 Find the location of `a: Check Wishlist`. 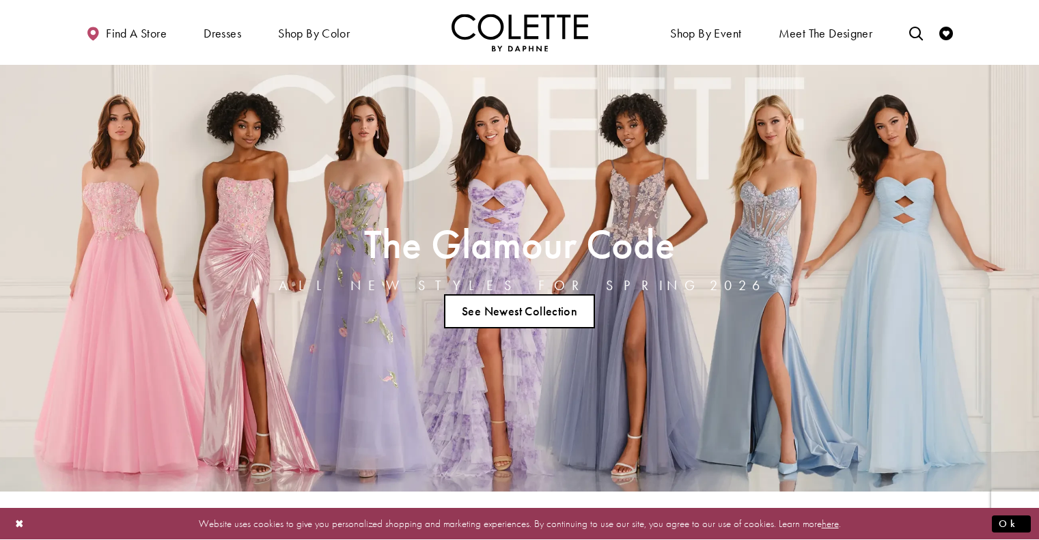

a: Check Wishlist is located at coordinates (946, 32).